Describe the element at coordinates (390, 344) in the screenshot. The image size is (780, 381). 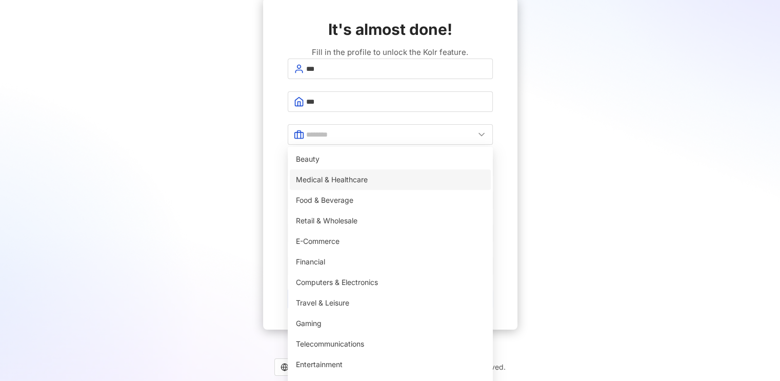
I see `span: Telecommunications` at that location.